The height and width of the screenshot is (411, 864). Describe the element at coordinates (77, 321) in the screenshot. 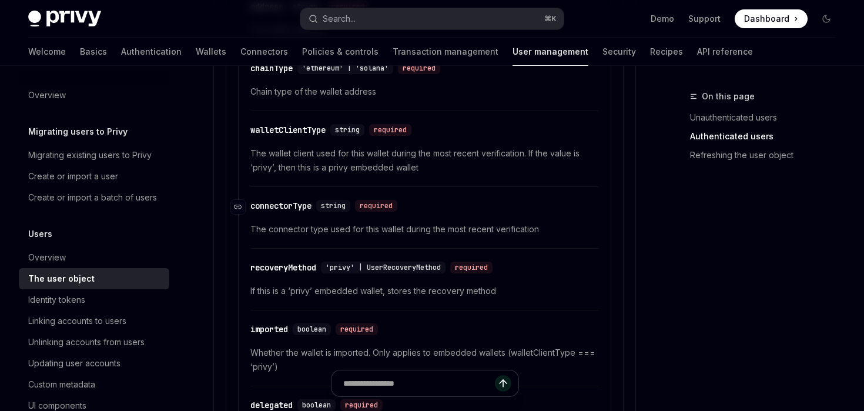

I see `div: Linking accounts to users` at that location.